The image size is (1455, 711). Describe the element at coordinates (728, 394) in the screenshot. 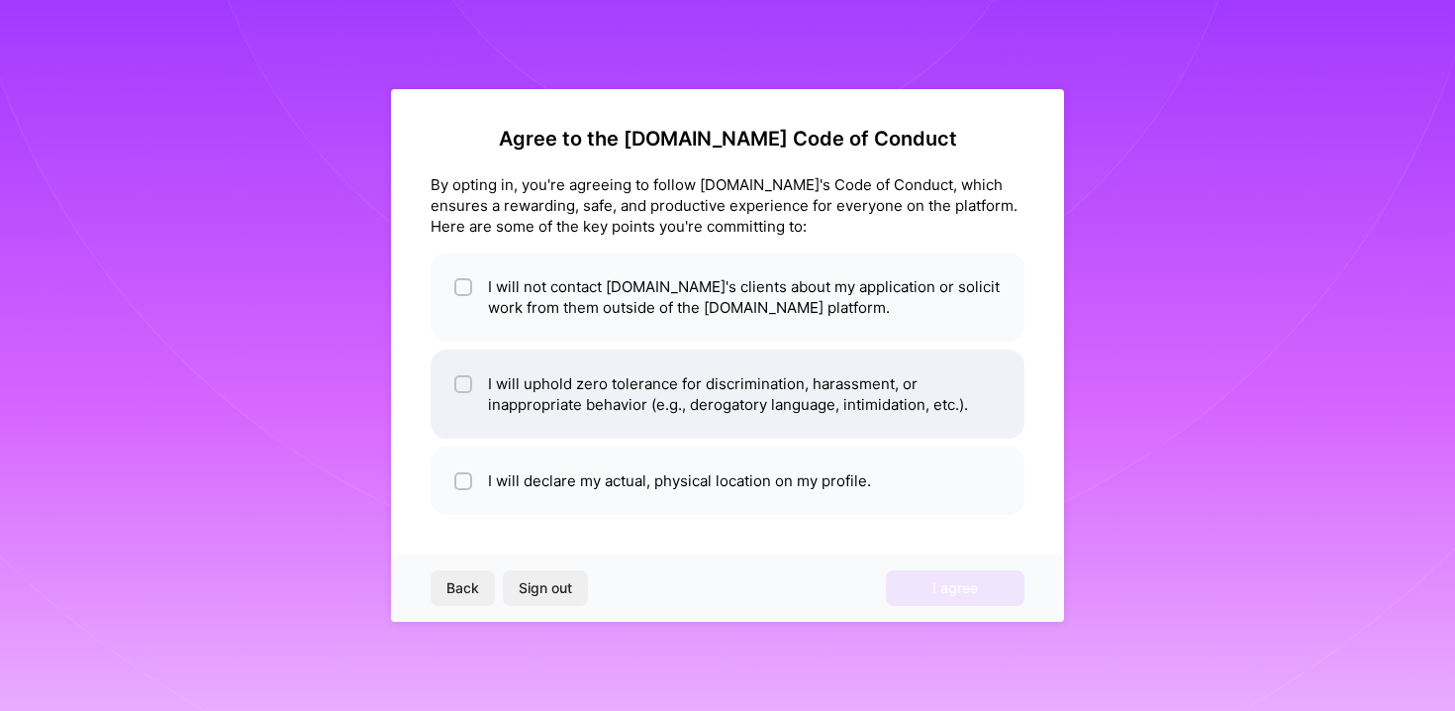

I see `li: I will uphold zero tolerance for discrimination, harassment, or inappropriate behavior (e.g., der...` at that location.